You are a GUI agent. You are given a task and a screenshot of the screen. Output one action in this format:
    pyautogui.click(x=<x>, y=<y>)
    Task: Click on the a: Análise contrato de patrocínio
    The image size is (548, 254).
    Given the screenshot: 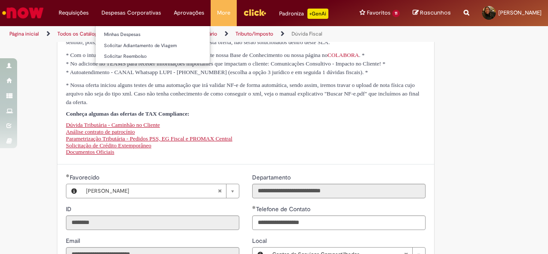 What is the action you would take?
    pyautogui.click(x=100, y=131)
    